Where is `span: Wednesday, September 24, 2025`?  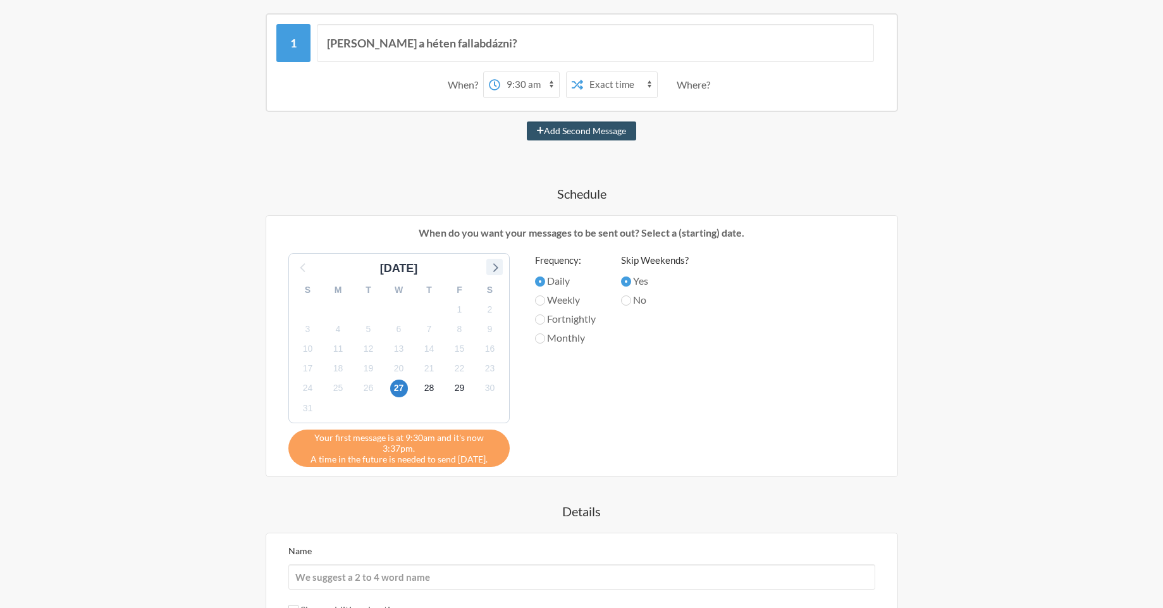 span: Wednesday, September 24, 2025 is located at coordinates (308, 388).